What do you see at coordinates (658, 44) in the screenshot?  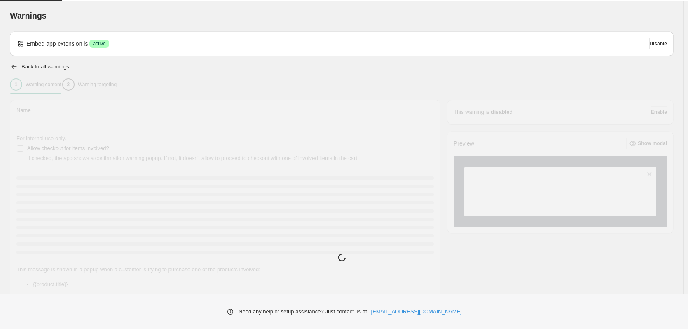 I see `span: Disable` at bounding box center [658, 44].